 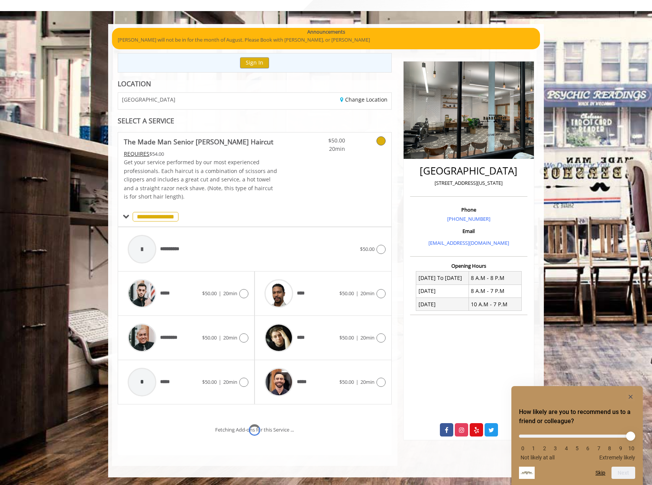 What do you see at coordinates (533, 448) in the screenshot?
I see `li: 1` at bounding box center [533, 448].